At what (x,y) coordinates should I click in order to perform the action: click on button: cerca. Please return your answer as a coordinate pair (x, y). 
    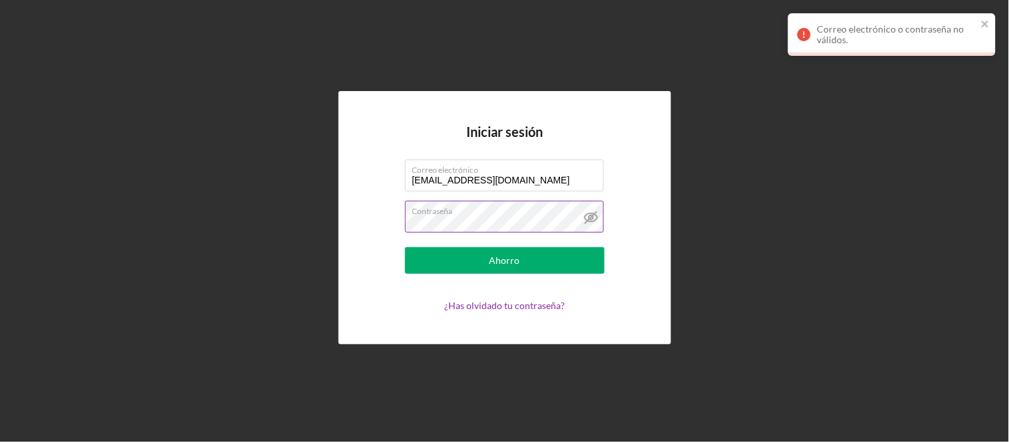
    Looking at the image, I should click on (986, 25).